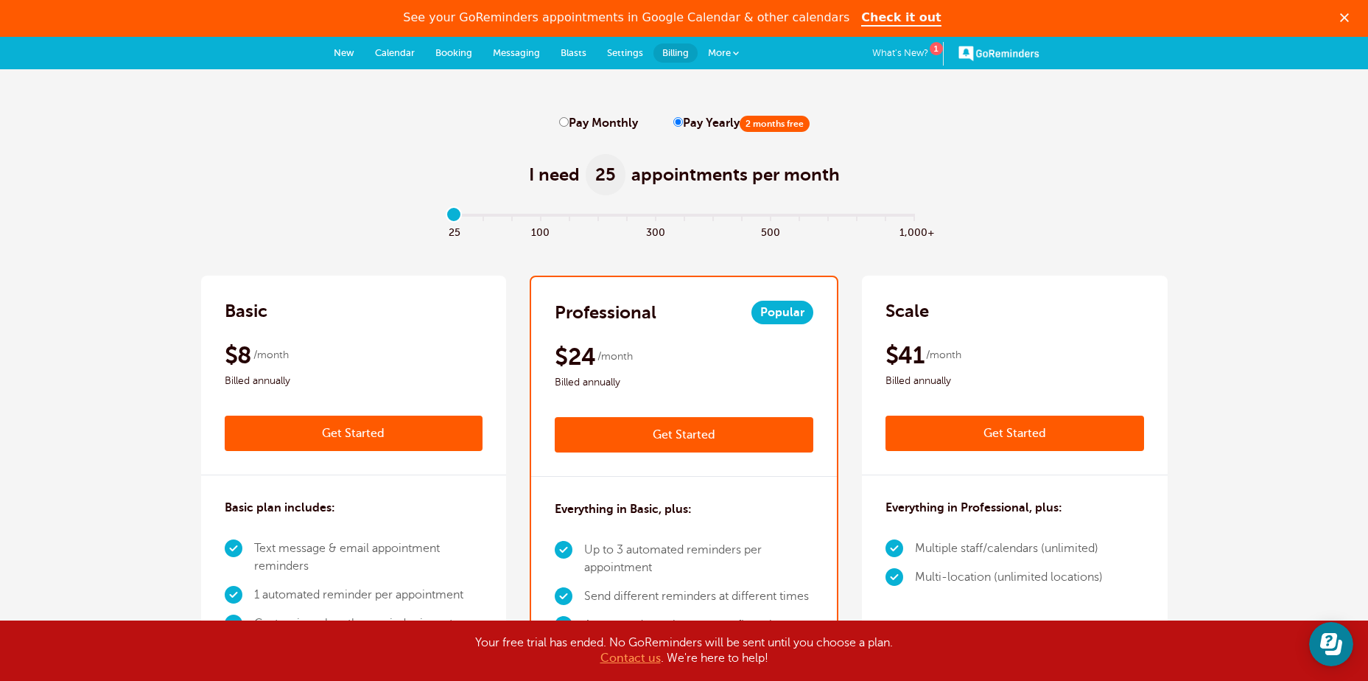 This screenshot has height=681, width=1368. Describe the element at coordinates (655, 231) in the screenshot. I see `span: 300` at that location.